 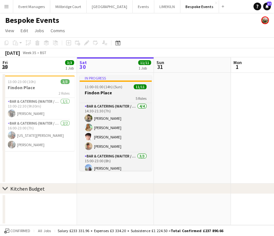 What do you see at coordinates (83, 67) in the screenshot?
I see `span: 30` at bounding box center [83, 67].